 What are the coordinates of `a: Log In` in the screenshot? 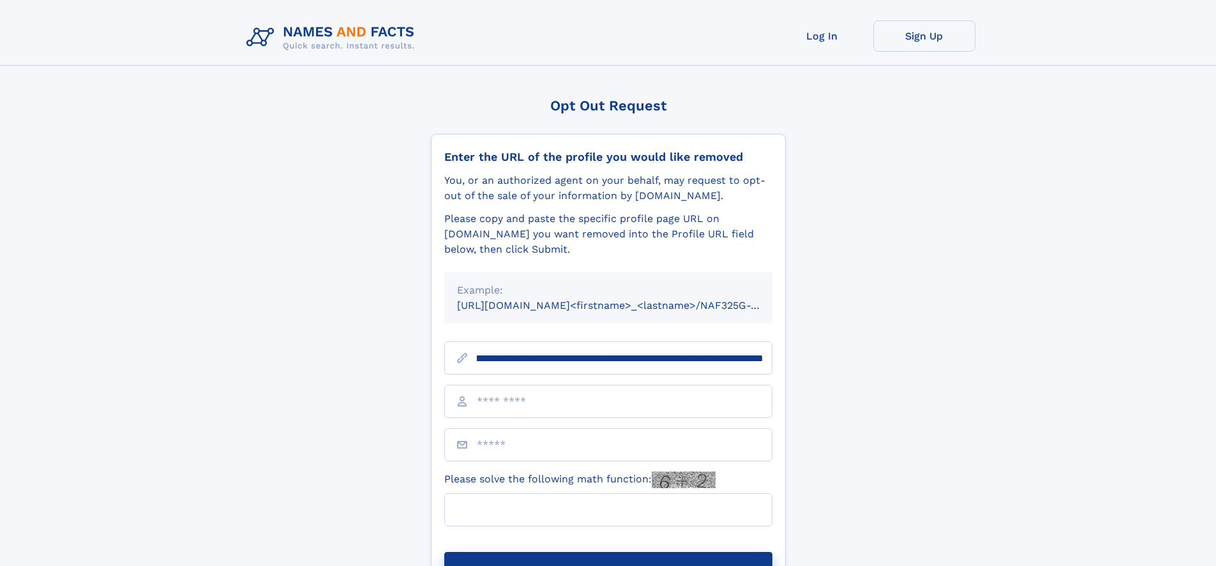 It's located at (822, 36).